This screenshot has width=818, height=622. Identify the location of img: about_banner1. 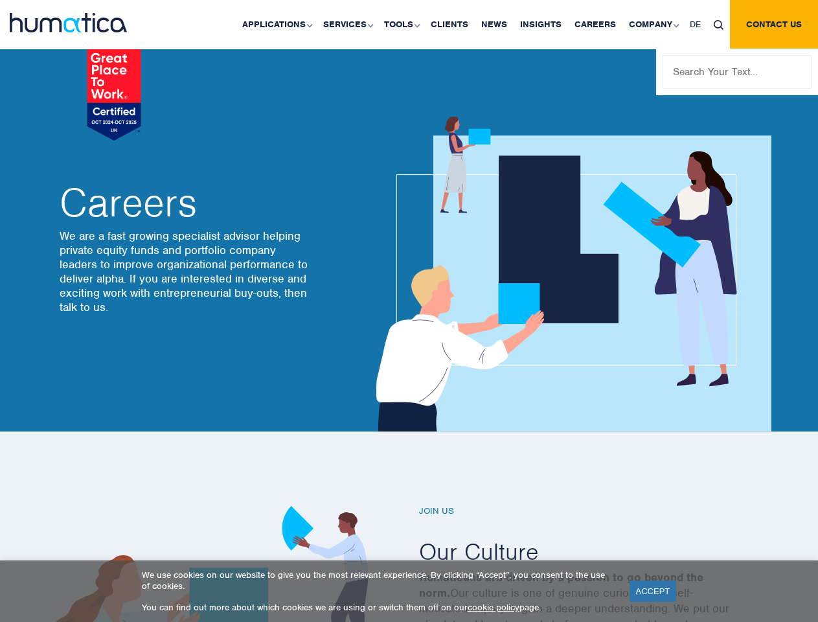
(568, 274).